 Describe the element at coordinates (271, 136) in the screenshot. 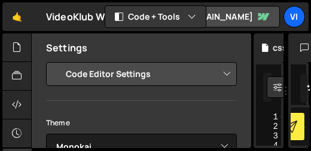

I see `div: 3` at that location.